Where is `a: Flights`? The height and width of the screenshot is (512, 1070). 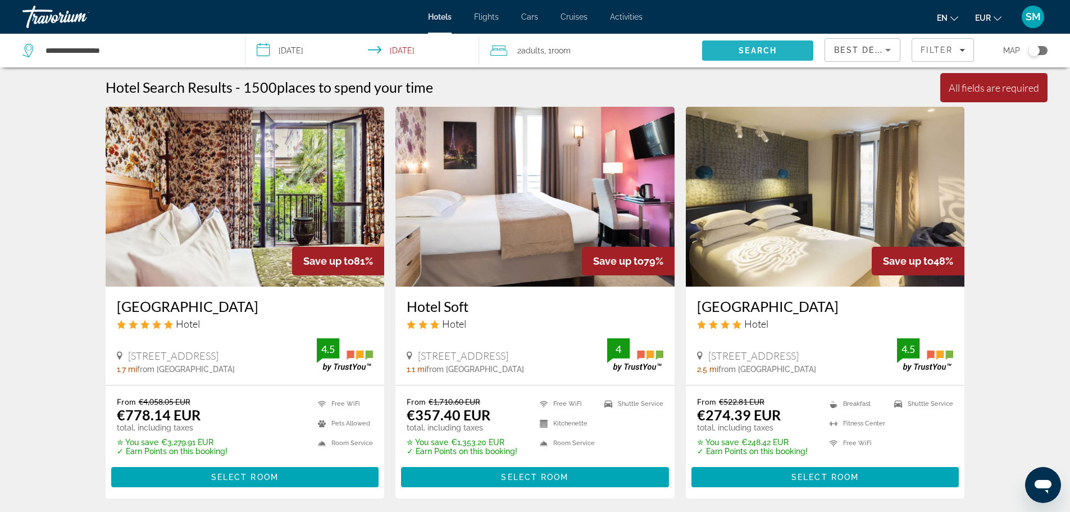 a: Flights is located at coordinates (487, 17).